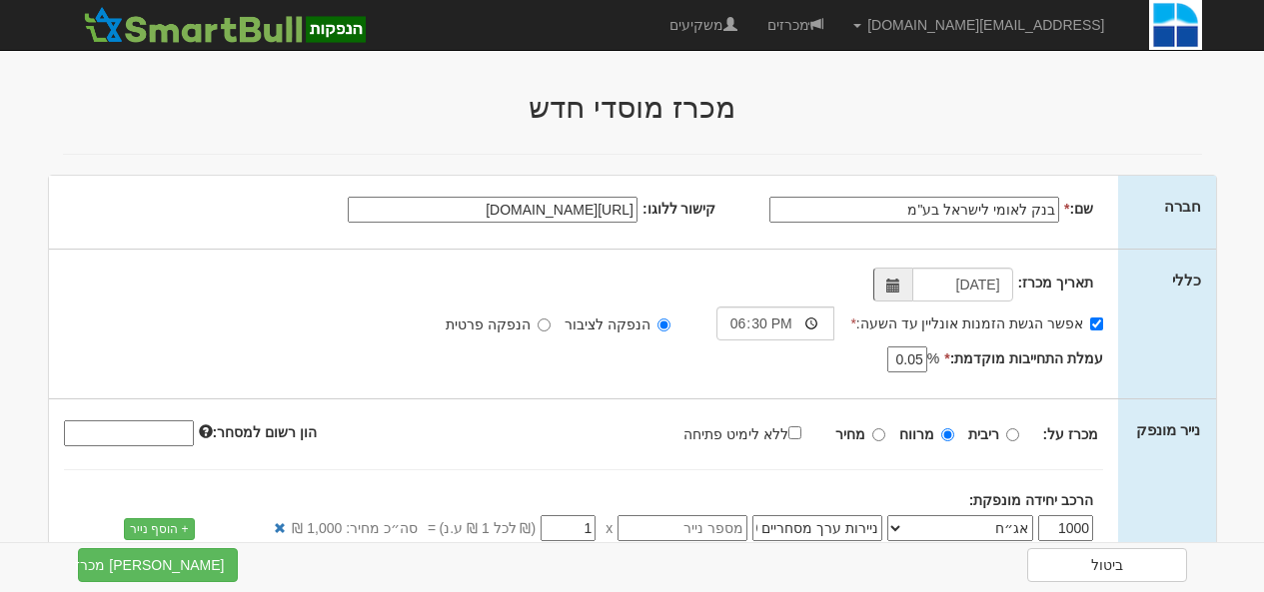 The height and width of the screenshot is (592, 1264). I want to click on input: ריבית, so click(1012, 435).